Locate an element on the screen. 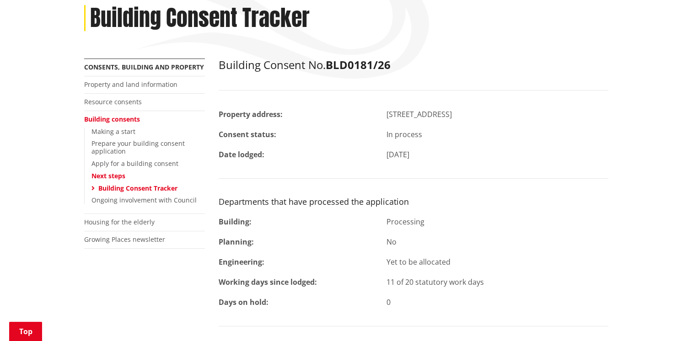 Image resolution: width=692 pixels, height=341 pixels. a: Next steps is located at coordinates (108, 176).